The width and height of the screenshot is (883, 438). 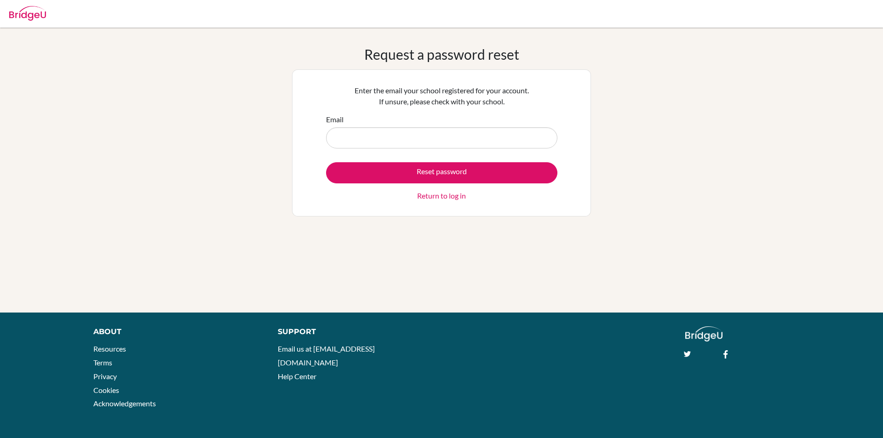 I want to click on div: About, so click(x=175, y=332).